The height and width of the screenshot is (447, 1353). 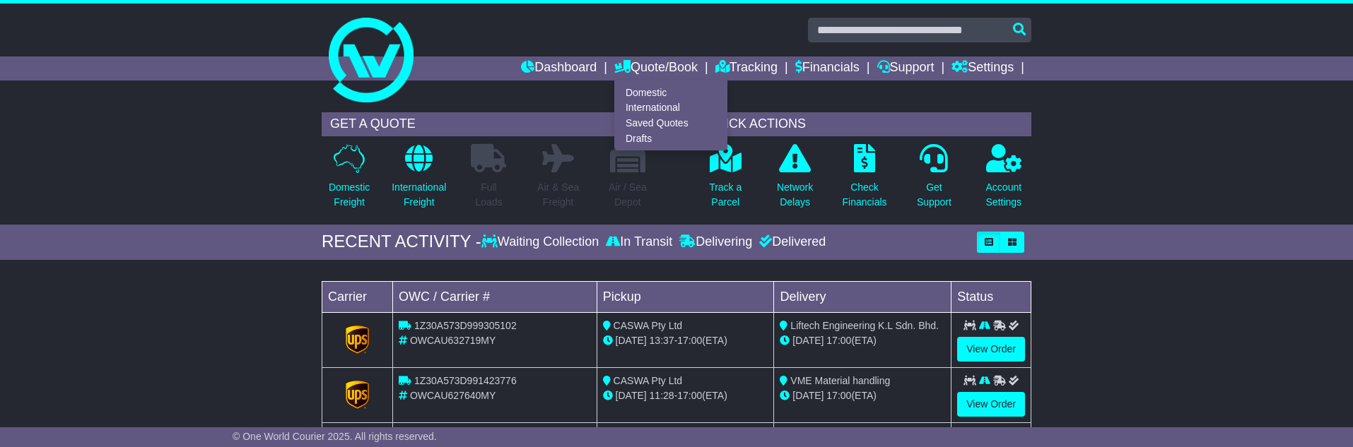 What do you see at coordinates (452, 396) in the screenshot?
I see `span: OWCAU627640MY` at bounding box center [452, 396].